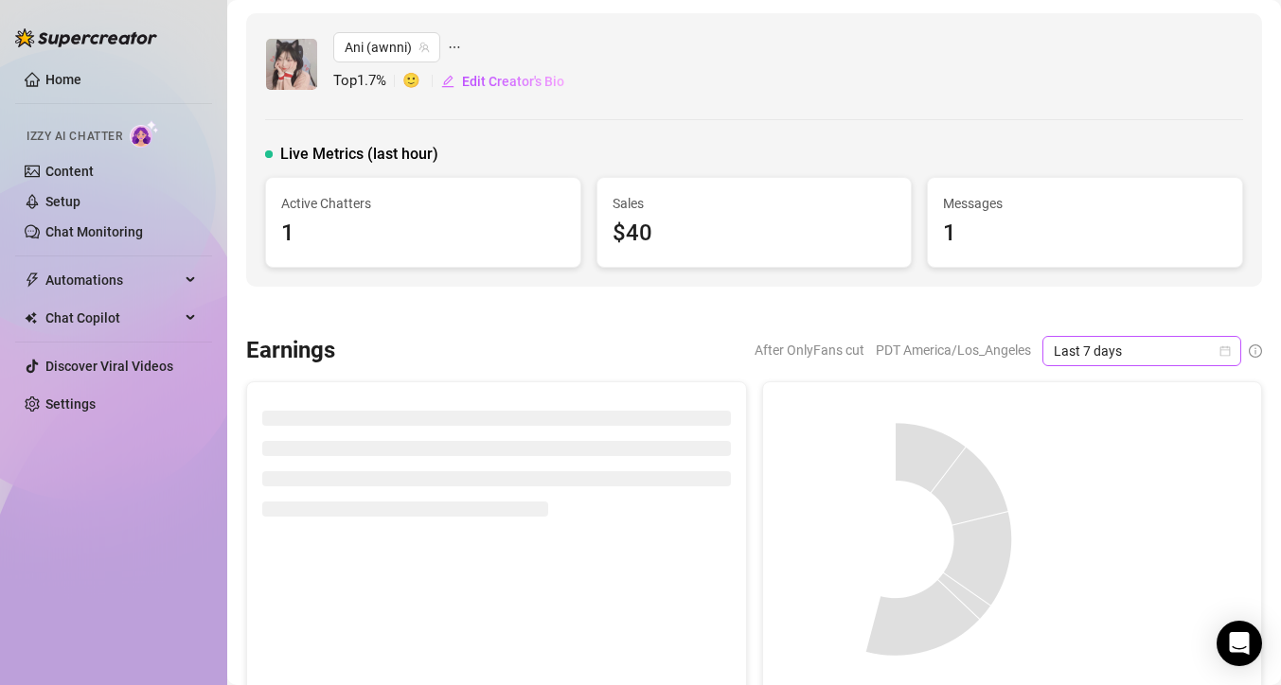 Image resolution: width=1281 pixels, height=685 pixels. I want to click on span: Active Chatters, so click(423, 204).